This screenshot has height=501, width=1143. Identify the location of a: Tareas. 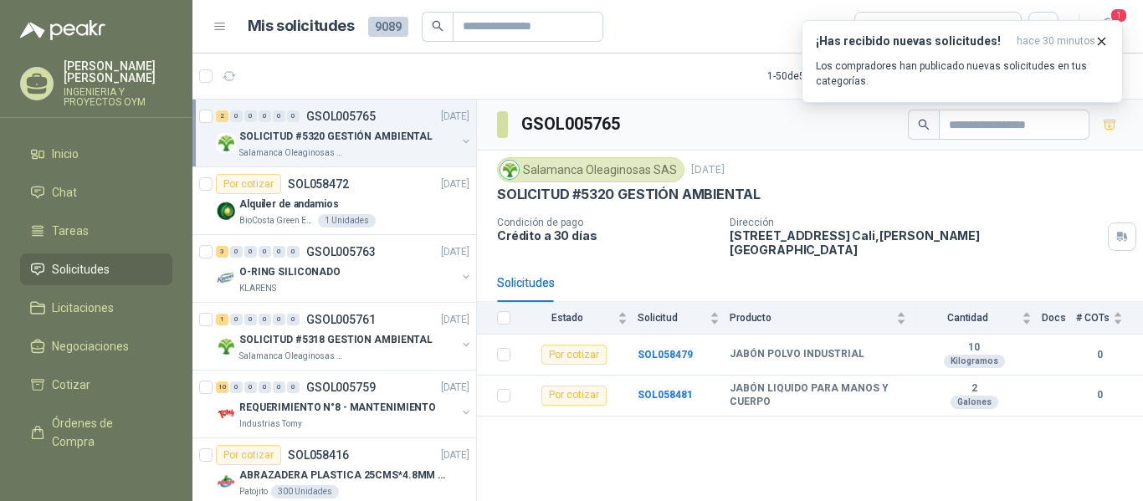
(96, 231).